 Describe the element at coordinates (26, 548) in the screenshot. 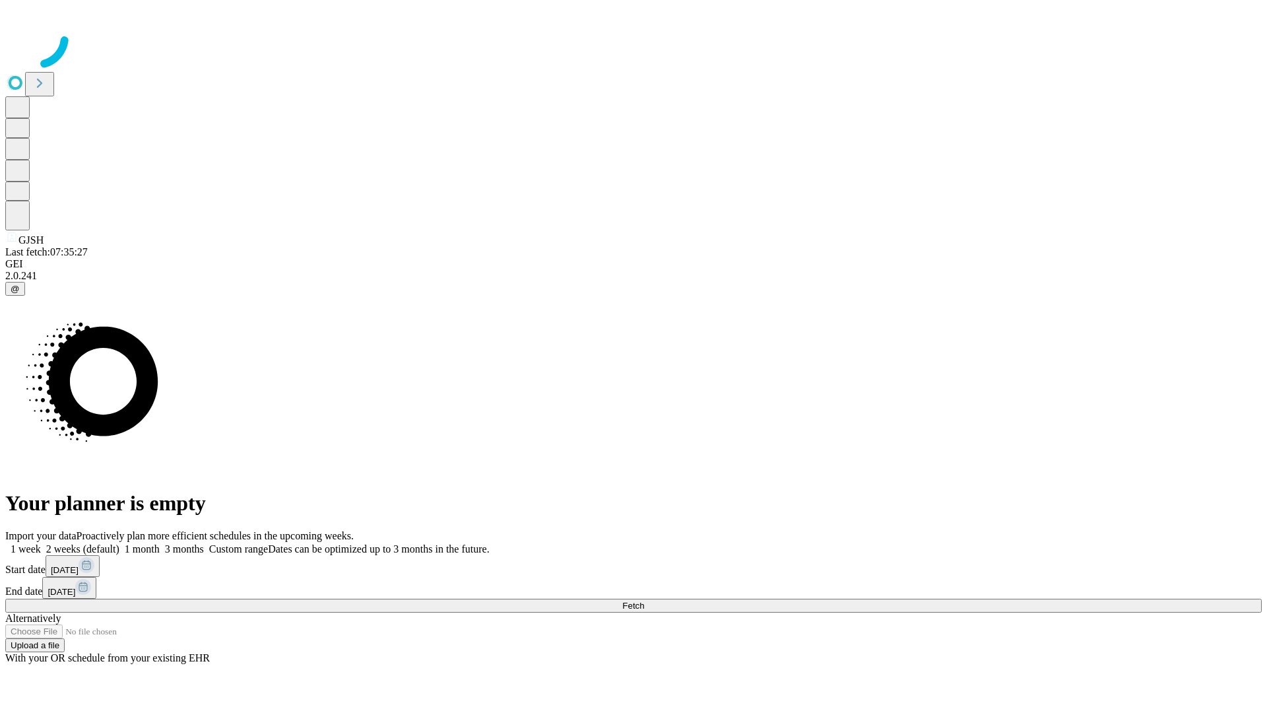

I see `span: 1 week` at that location.